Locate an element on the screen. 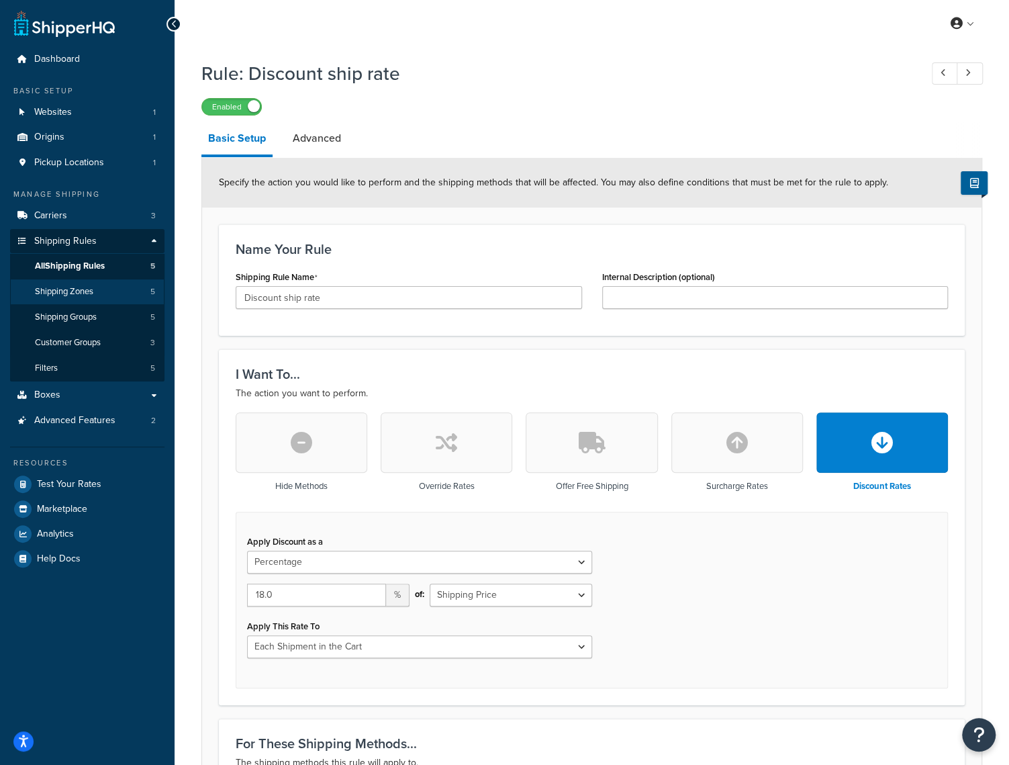  a: Shipping Rules is located at coordinates (87, 241).